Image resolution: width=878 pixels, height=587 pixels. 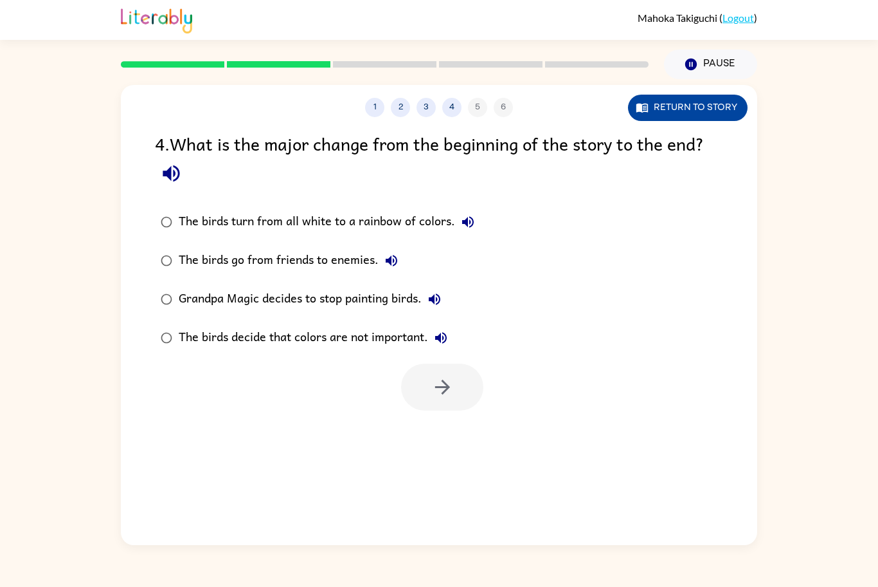 What do you see at coordinates (156, 19) in the screenshot?
I see `img: Literably` at bounding box center [156, 19].